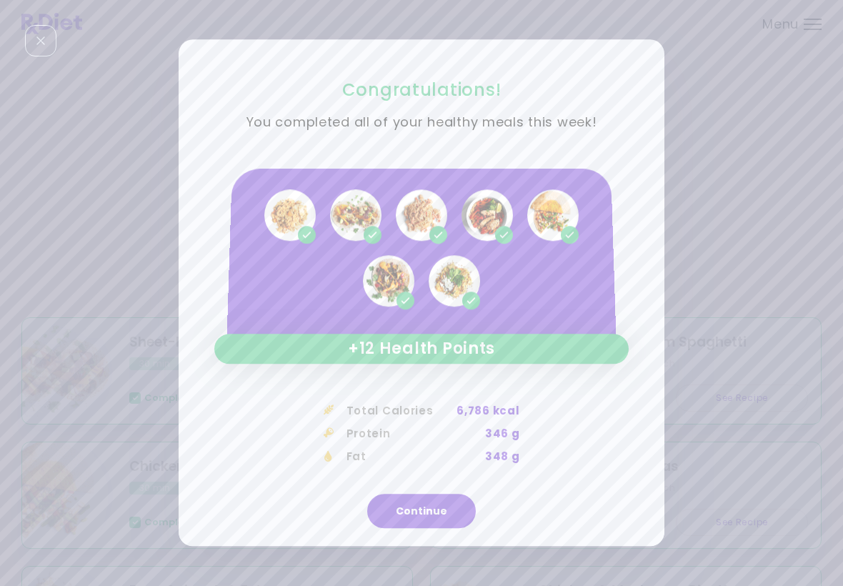 This screenshot has width=843, height=586. What do you see at coordinates (421, 511) in the screenshot?
I see `button: Continue` at bounding box center [421, 511].